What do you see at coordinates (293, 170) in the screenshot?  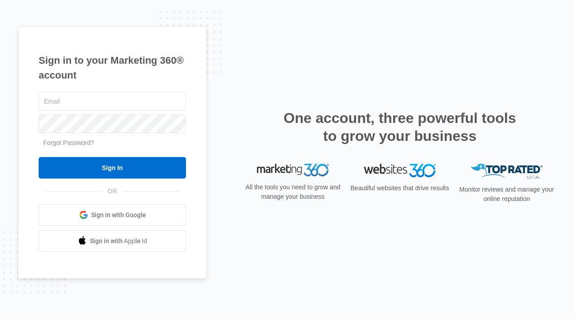 I see `img: Marketing 360` at bounding box center [293, 170].